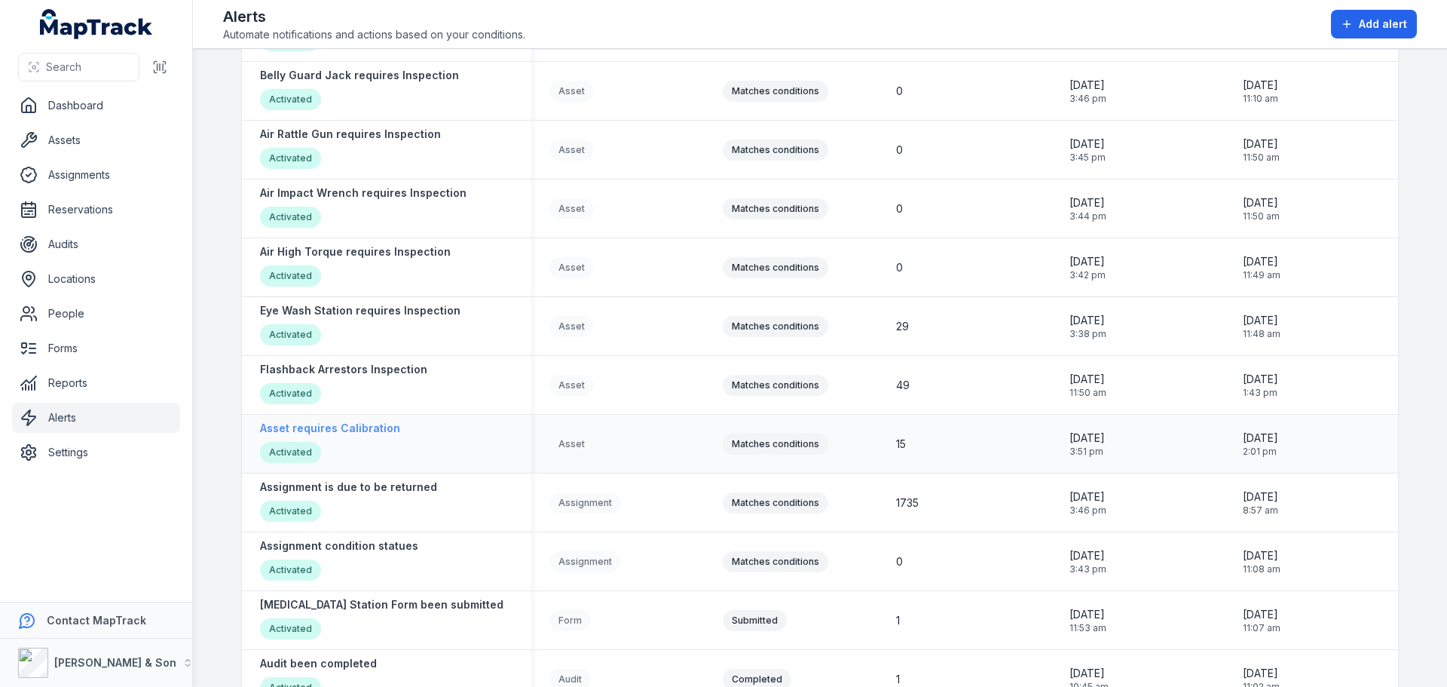 The height and width of the screenshot is (687, 1447). What do you see at coordinates (1088, 385) in the screenshot?
I see `time: 29/04/2025, 11:50:41 am` at bounding box center [1088, 385].